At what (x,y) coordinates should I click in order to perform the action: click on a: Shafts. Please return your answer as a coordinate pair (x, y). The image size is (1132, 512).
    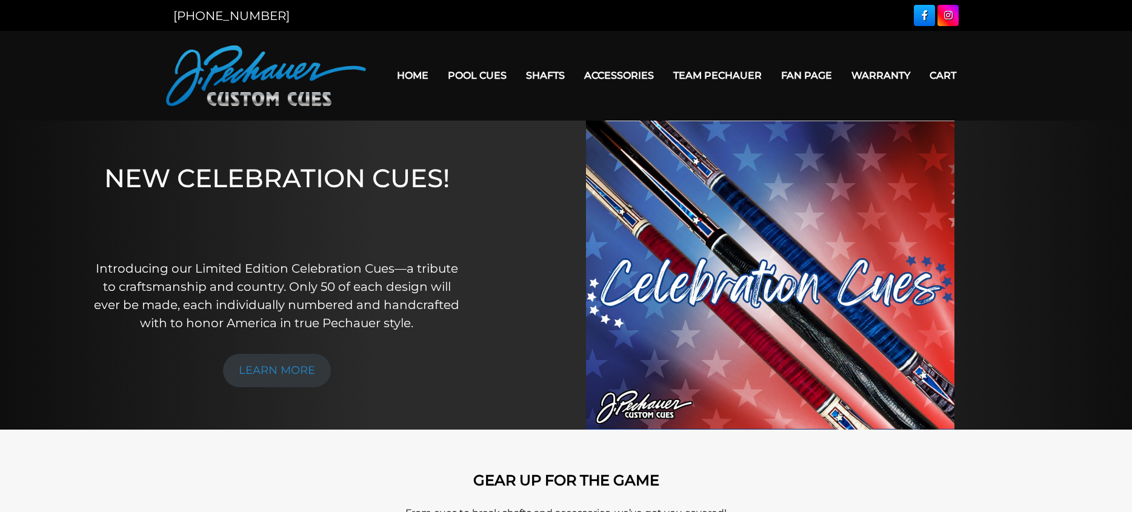
    Looking at the image, I should click on (546, 75).